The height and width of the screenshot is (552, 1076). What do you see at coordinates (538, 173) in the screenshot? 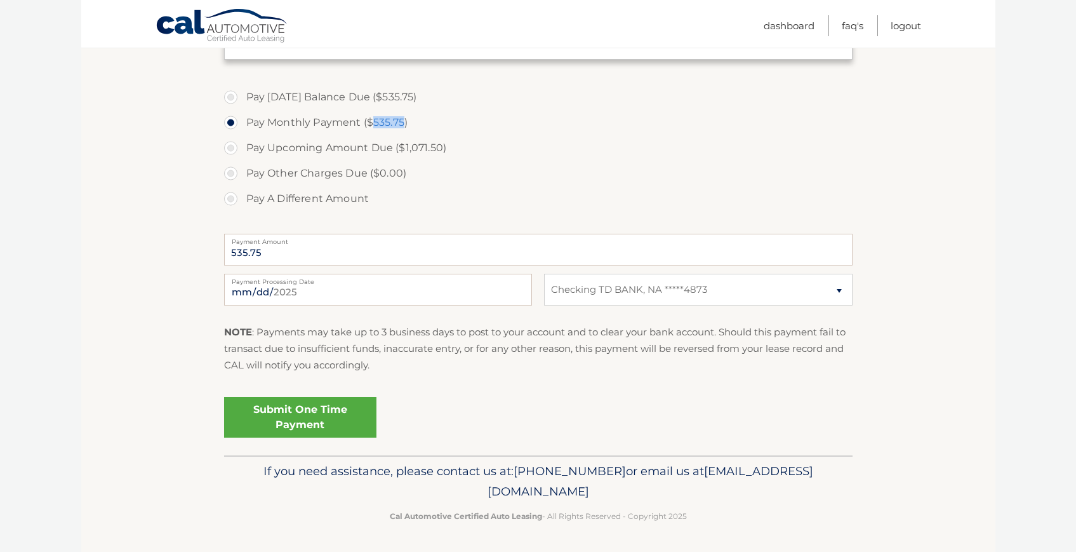
I see `label: Pay Other Charges Due ($0.00)` at bounding box center [538, 173].